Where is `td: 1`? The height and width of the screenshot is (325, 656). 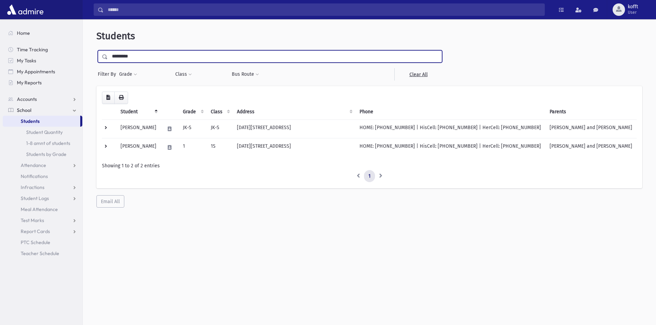 td: 1 is located at coordinates (192, 147).